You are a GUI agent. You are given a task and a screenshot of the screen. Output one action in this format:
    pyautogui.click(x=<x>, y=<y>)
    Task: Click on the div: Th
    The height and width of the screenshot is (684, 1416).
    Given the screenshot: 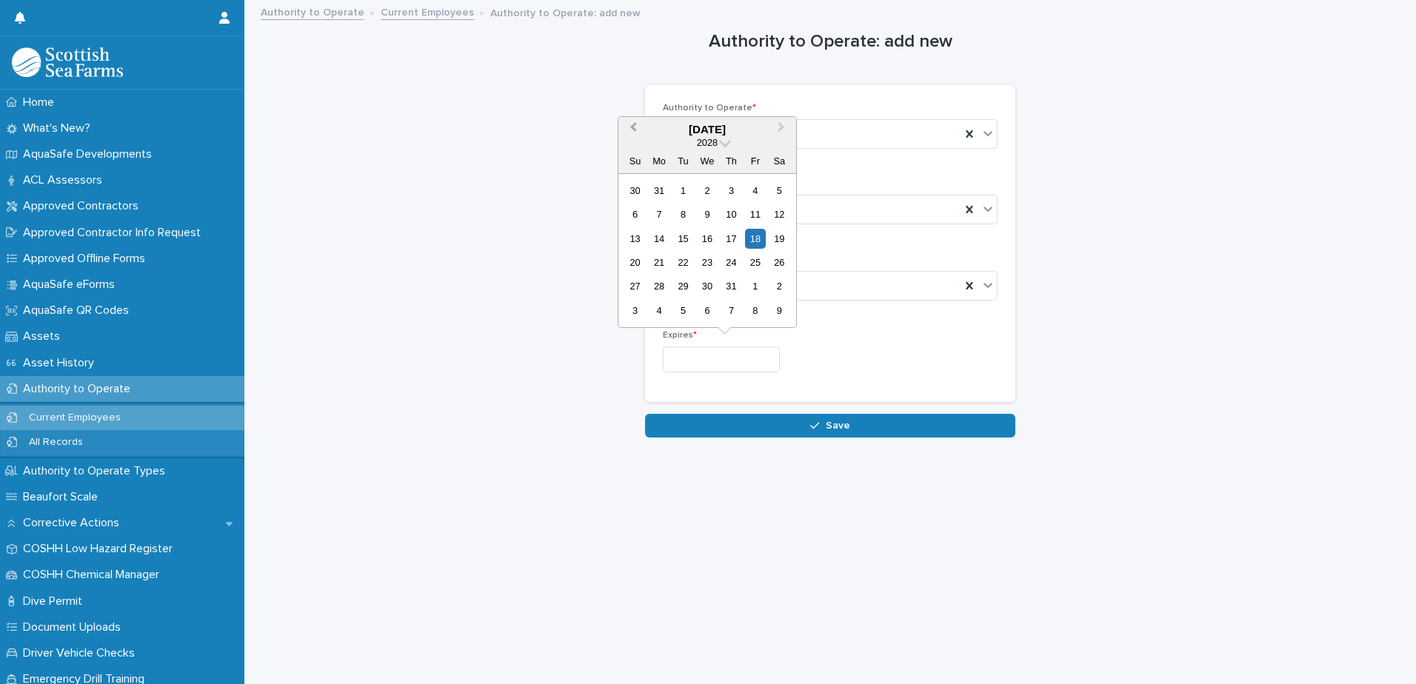 What is the action you would take?
    pyautogui.click(x=731, y=161)
    